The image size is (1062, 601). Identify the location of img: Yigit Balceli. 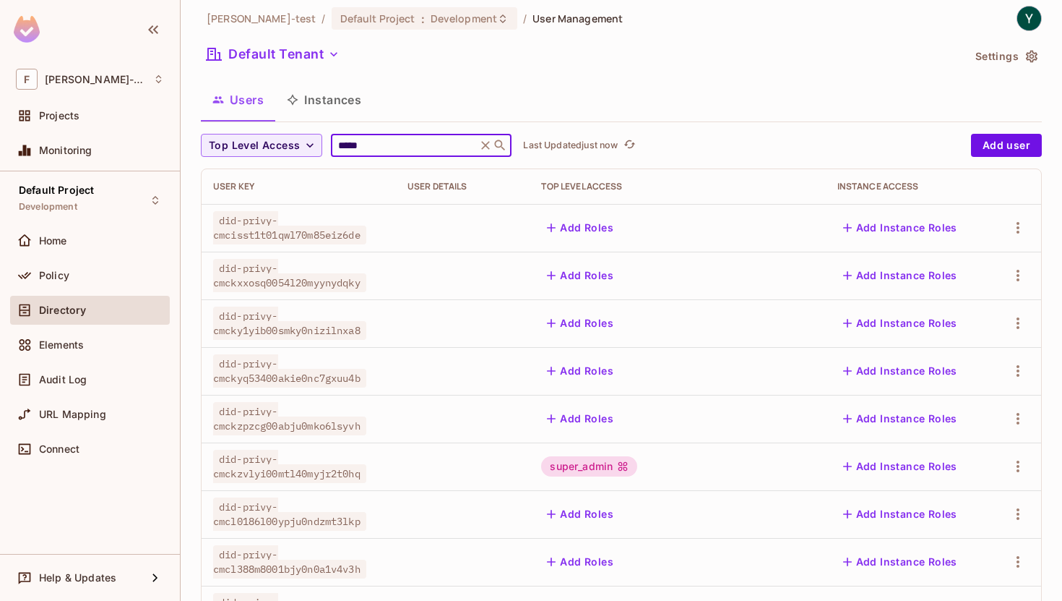
(1029, 18).